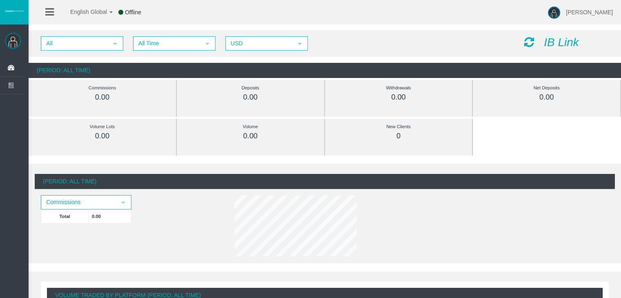  Describe the element at coordinates (83, 12) in the screenshot. I see `span: English Global` at that location.